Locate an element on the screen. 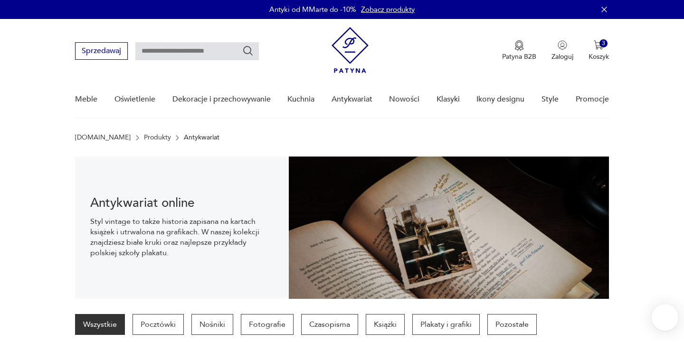 The height and width of the screenshot is (342, 684). button: 3Koszyk is located at coordinates (598, 51).